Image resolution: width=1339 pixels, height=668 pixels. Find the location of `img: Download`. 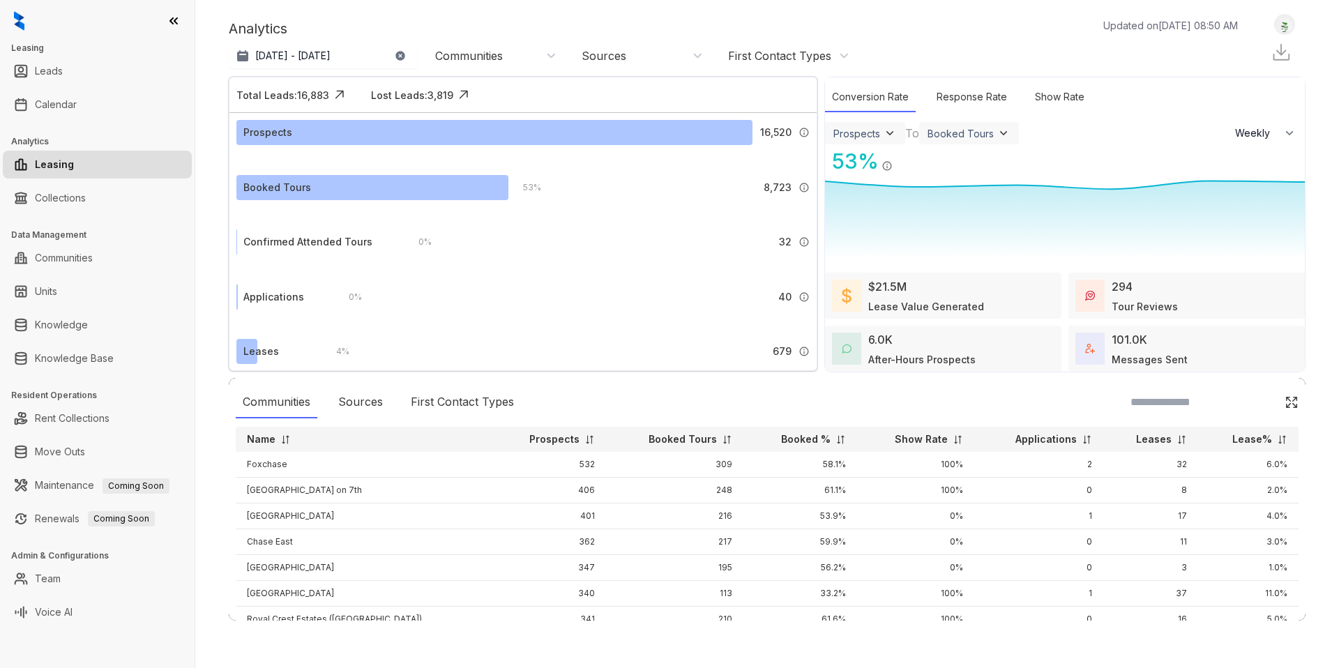

img: Download is located at coordinates (1281, 52).